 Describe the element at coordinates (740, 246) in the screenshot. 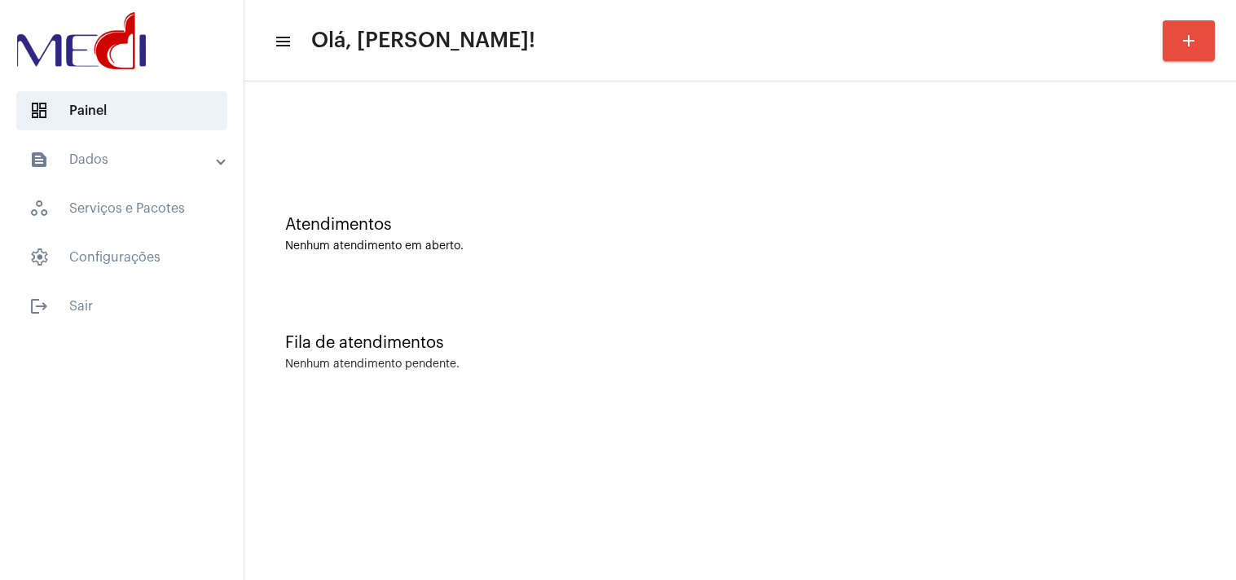

I see `div: Nenhum atendimento em aberto.` at that location.